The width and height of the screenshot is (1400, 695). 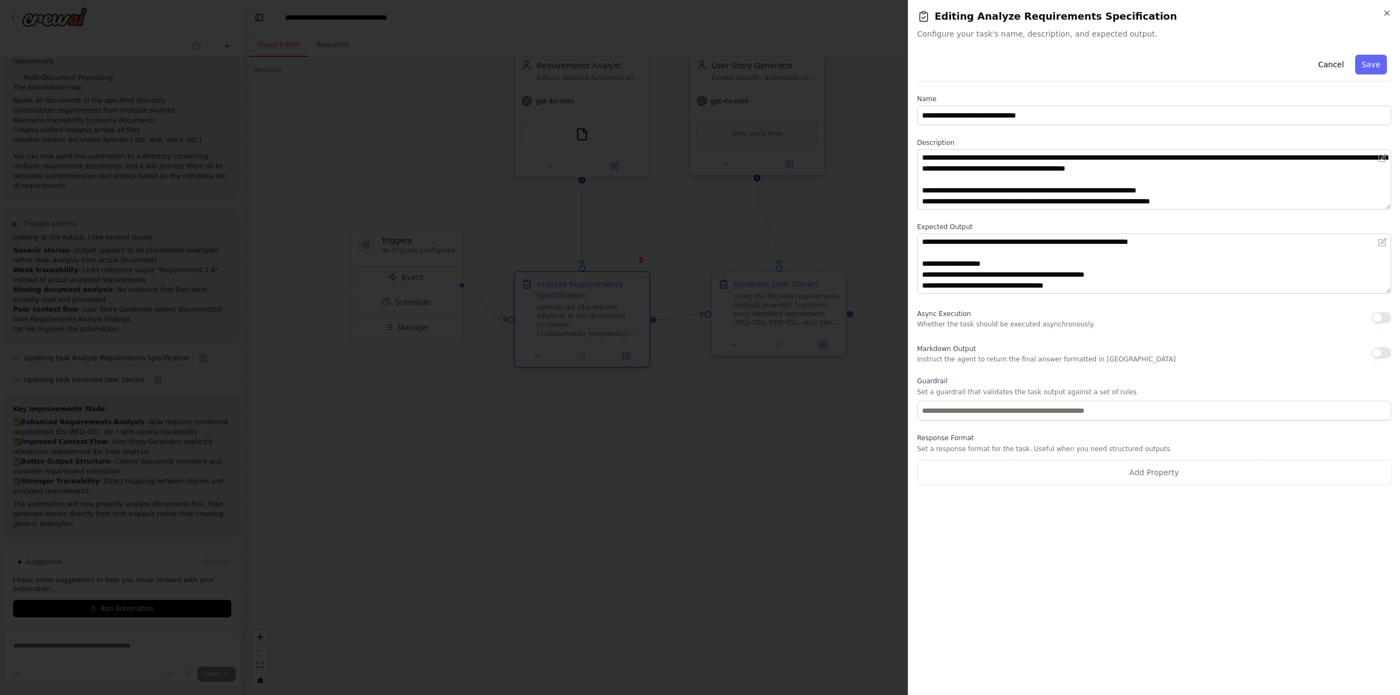 What do you see at coordinates (1154, 99) in the screenshot?
I see `label: Name` at bounding box center [1154, 99].